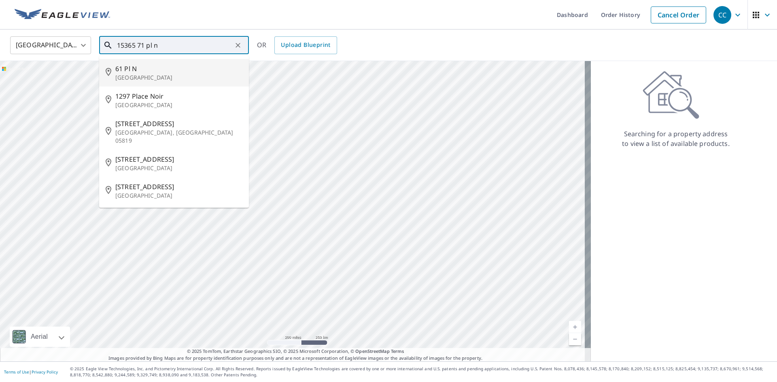 Image resolution: width=777 pixels, height=382 pixels. What do you see at coordinates (722, 15) in the screenshot?
I see `div: CC` at bounding box center [722, 15].